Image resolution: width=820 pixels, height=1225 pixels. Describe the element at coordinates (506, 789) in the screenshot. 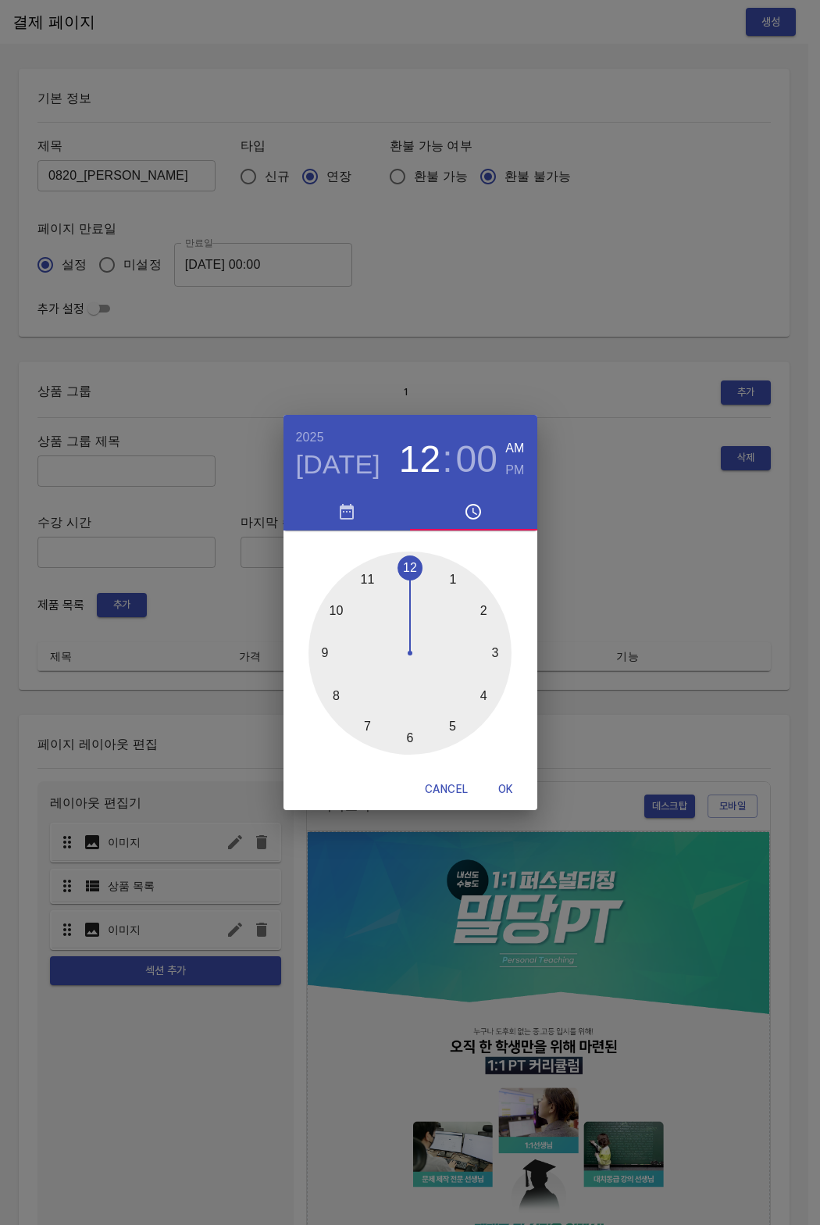

I see `button: OK` at that location.